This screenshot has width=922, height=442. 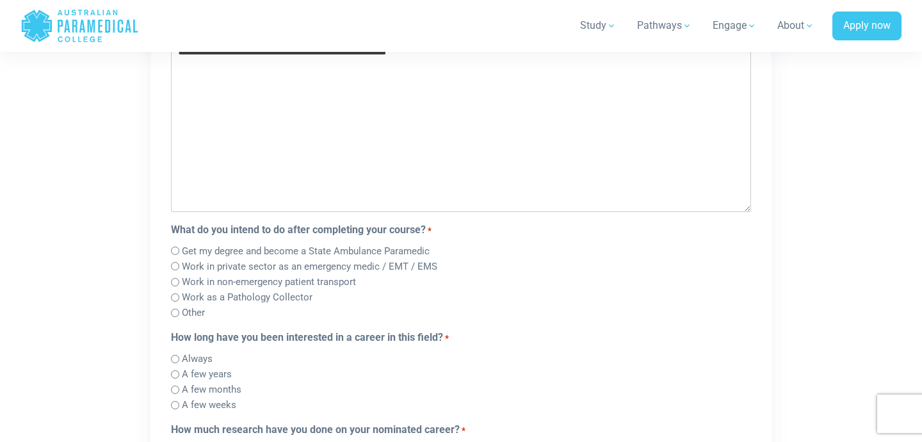 What do you see at coordinates (247, 297) in the screenshot?
I see `label: Work as a Pathology Collector` at bounding box center [247, 297].